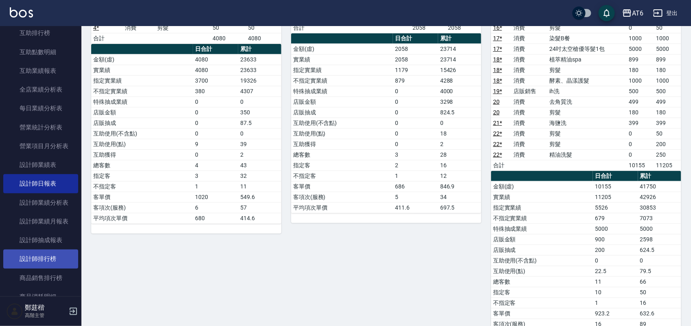  What do you see at coordinates (660, 208) in the screenshot?
I see `td: 30853` at bounding box center [660, 208].